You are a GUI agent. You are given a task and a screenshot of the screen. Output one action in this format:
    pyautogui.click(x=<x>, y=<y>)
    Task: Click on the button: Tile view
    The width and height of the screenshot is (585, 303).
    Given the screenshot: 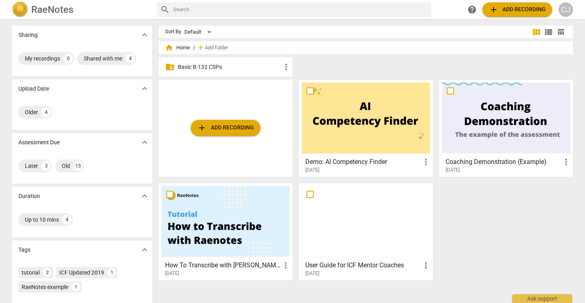 What is the action you would take?
    pyautogui.click(x=537, y=32)
    